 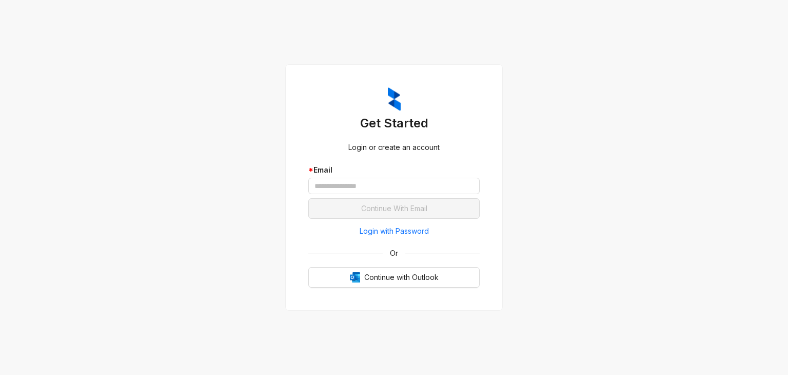 I want to click on div: Login or create an account, so click(x=394, y=147).